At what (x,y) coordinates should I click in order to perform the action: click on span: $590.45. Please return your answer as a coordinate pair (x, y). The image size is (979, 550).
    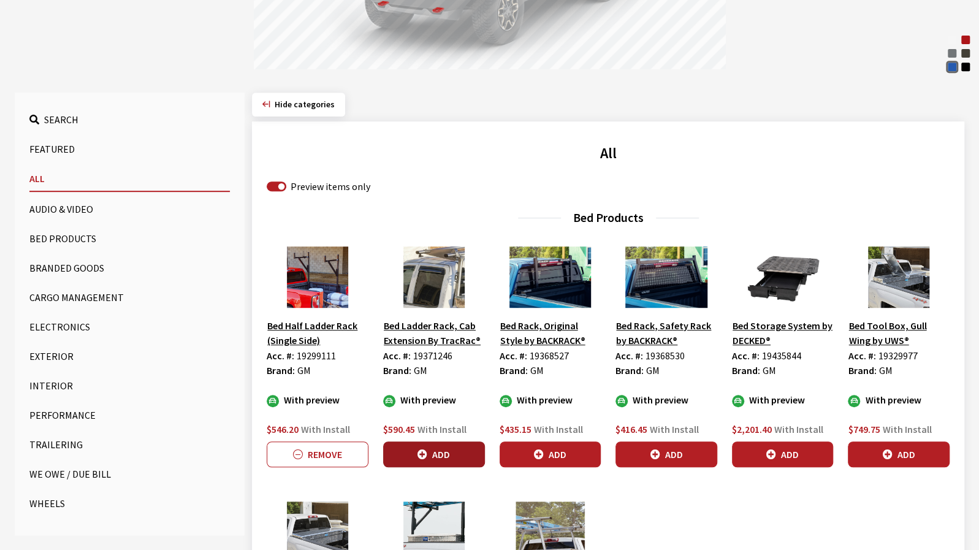
    Looking at the image, I should click on (399, 429).